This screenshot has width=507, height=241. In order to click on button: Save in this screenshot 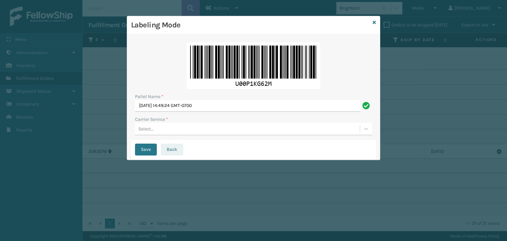, I will do `click(146, 150)`.